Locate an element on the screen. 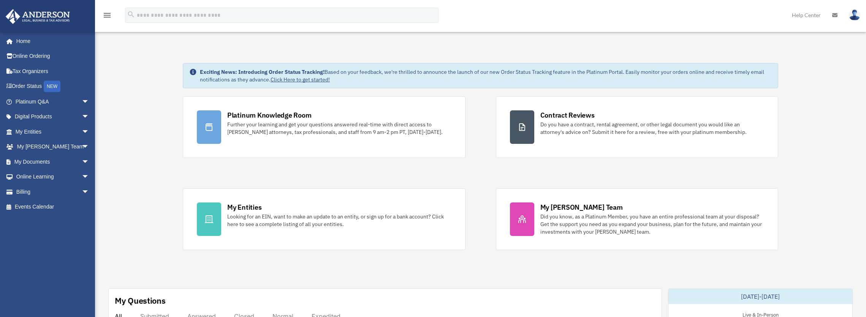 The height and width of the screenshot is (317, 866). div: My Questions is located at coordinates (140, 300).